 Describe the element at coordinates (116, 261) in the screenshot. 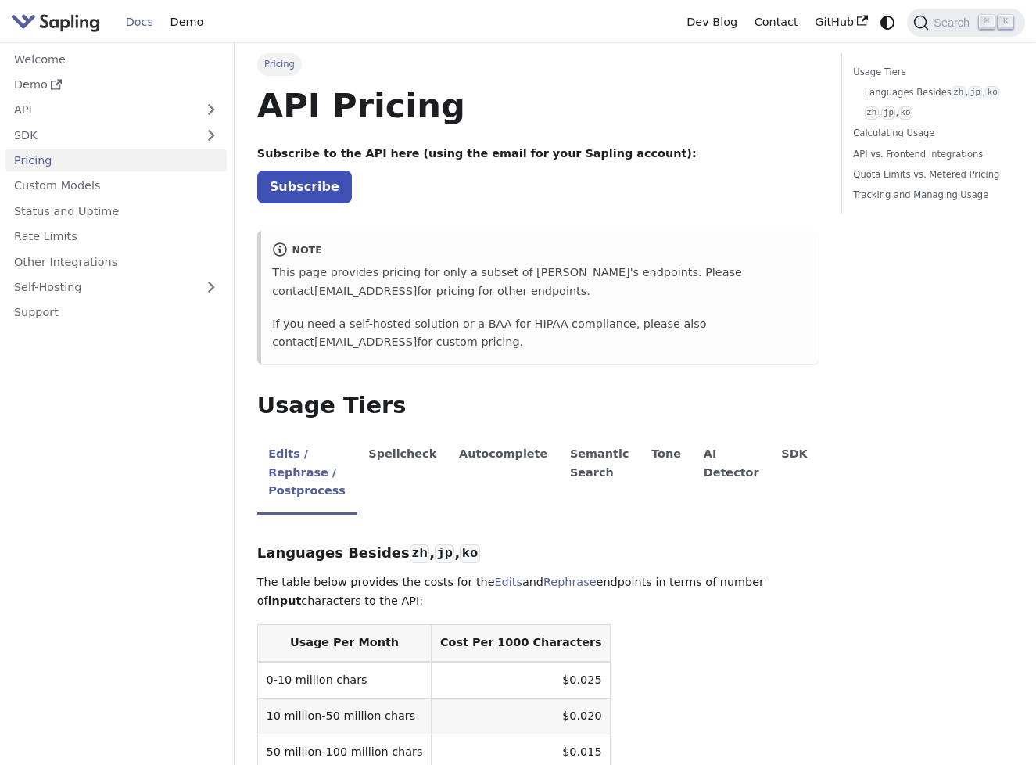

I see `a: Other Integrations` at that location.